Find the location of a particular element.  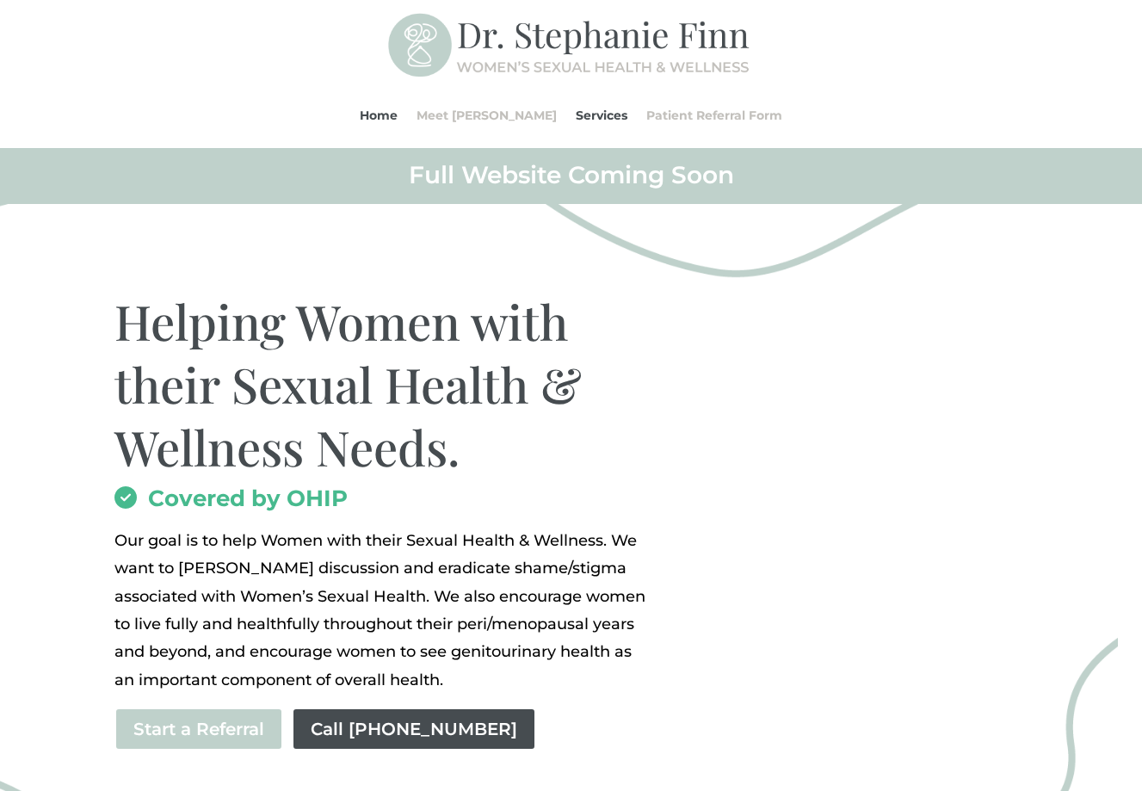

h2: Full Website Coming Soon is located at coordinates (572, 179).